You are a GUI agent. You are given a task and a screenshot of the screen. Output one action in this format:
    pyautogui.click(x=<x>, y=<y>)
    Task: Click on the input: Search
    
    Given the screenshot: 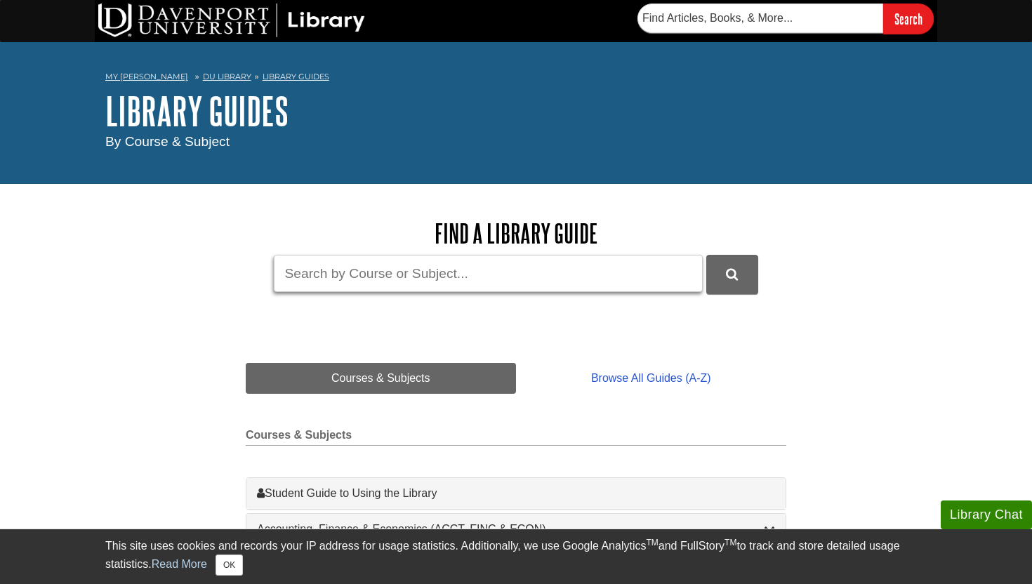 What is the action you would take?
    pyautogui.click(x=909, y=18)
    